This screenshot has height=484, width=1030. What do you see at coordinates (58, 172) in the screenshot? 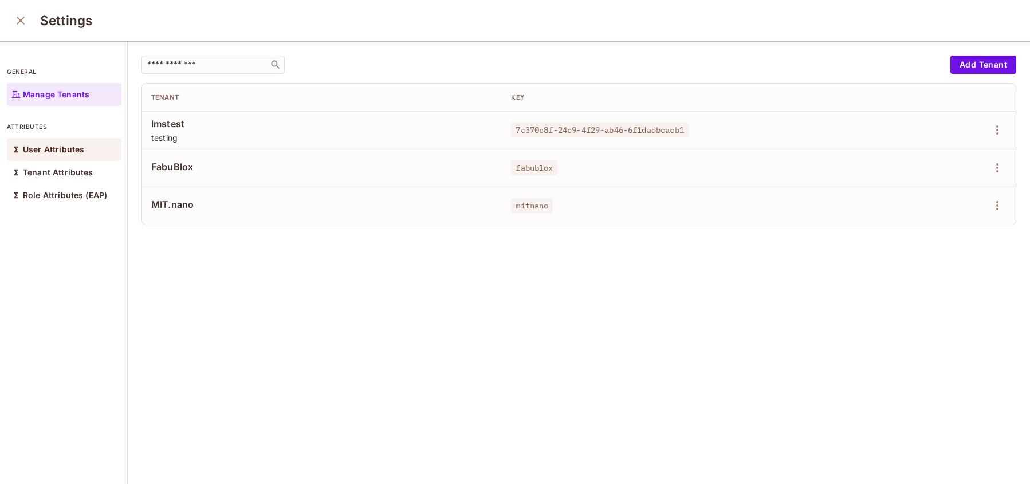
I see `p: Tenant Attributes` at bounding box center [58, 172].